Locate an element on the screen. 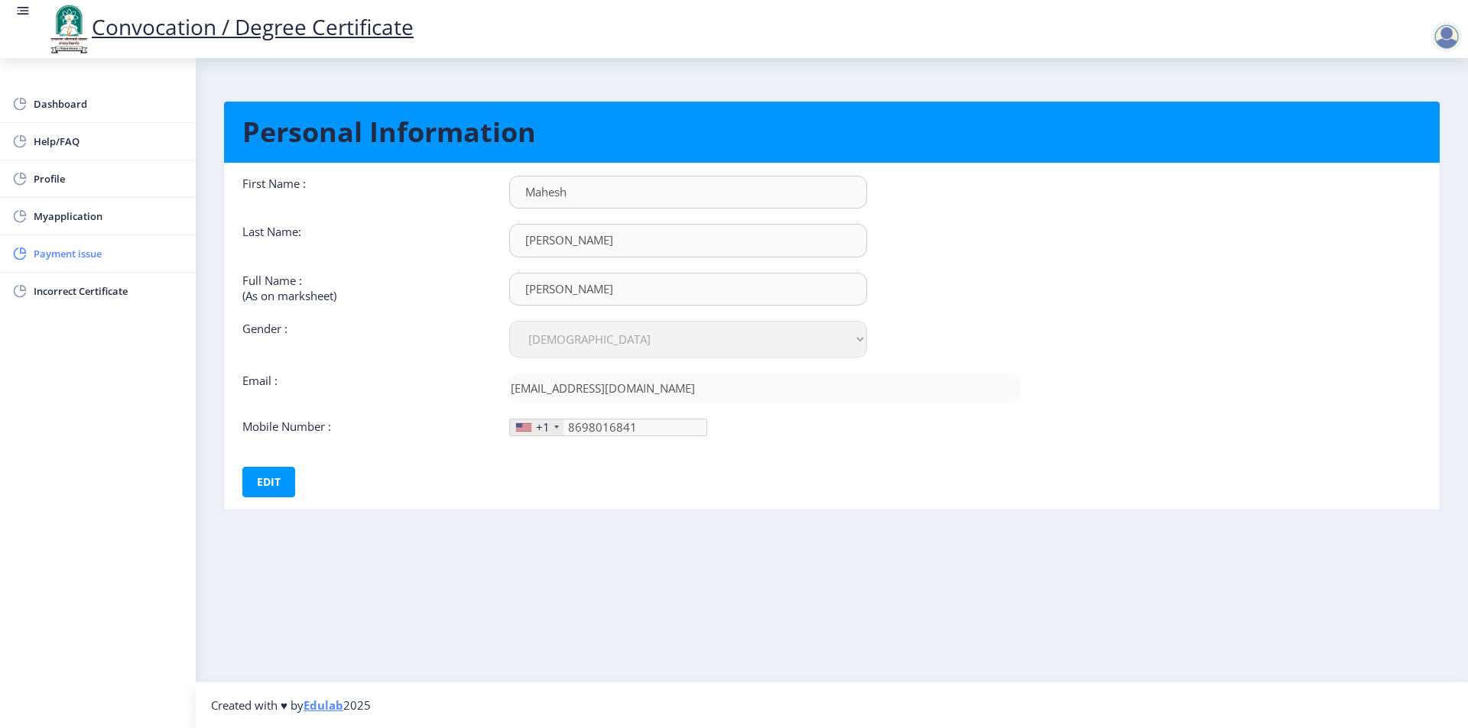 This screenshot has height=728, width=1468. span: Myapplication is located at coordinates (109, 216).